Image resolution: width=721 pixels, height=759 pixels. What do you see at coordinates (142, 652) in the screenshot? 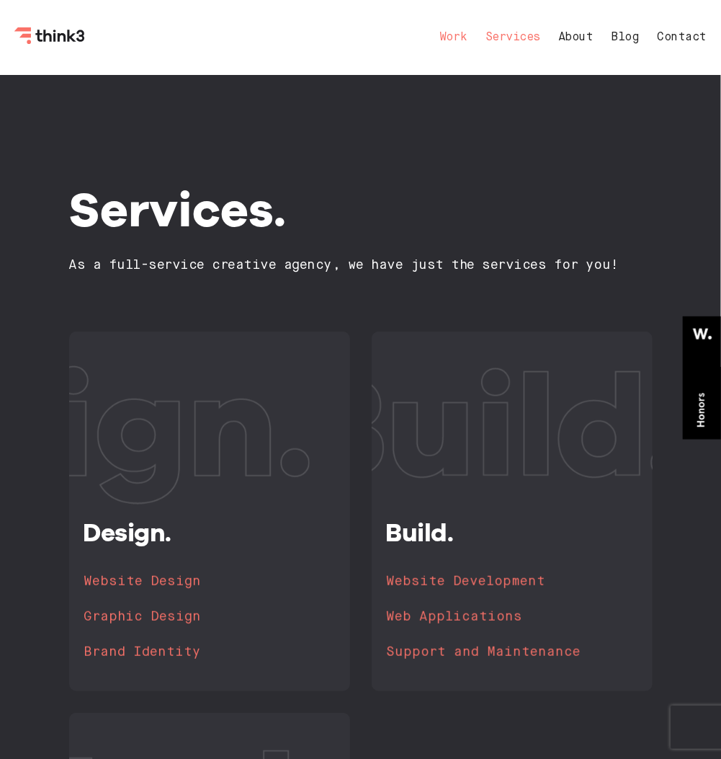
I see `h4: Brand Identity` at bounding box center [142, 652].